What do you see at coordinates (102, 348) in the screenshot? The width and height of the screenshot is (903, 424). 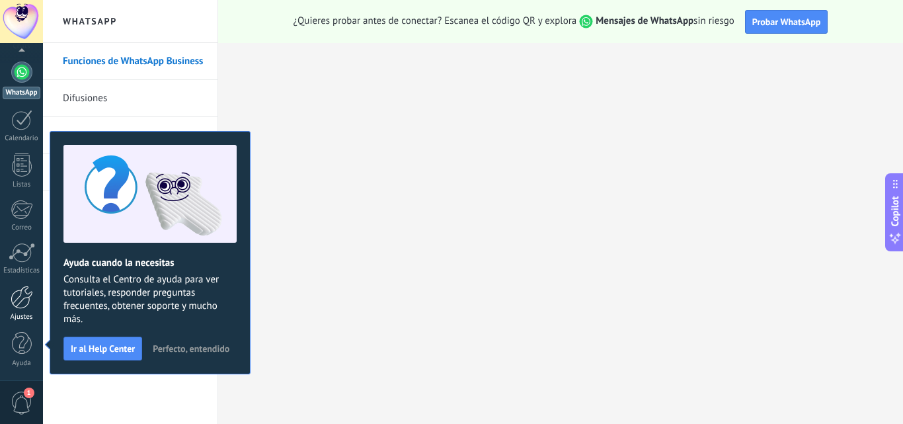 I see `button: Ir al Help Center` at bounding box center [102, 348].